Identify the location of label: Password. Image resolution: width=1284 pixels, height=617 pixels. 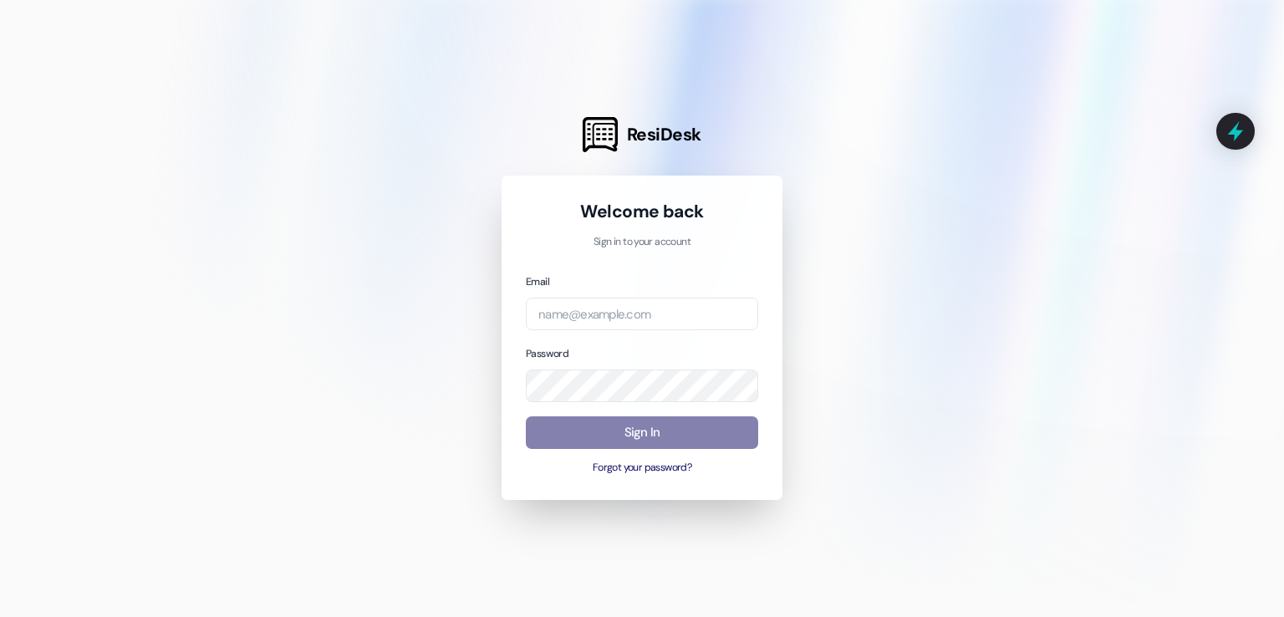
(547, 354).